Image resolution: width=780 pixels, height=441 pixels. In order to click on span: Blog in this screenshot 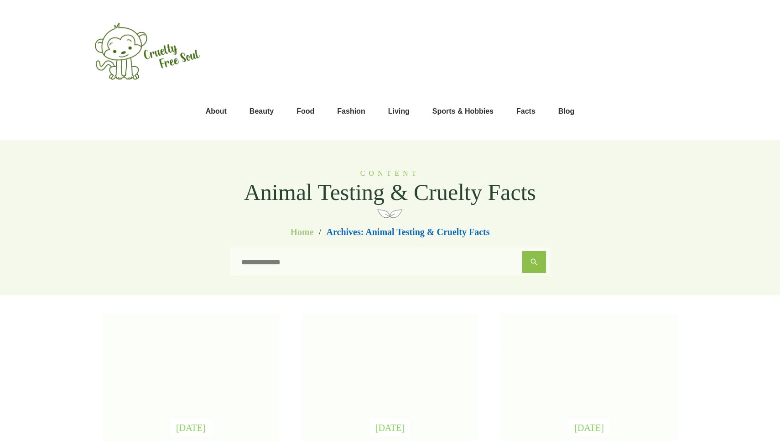, I will do `click(567, 111)`.